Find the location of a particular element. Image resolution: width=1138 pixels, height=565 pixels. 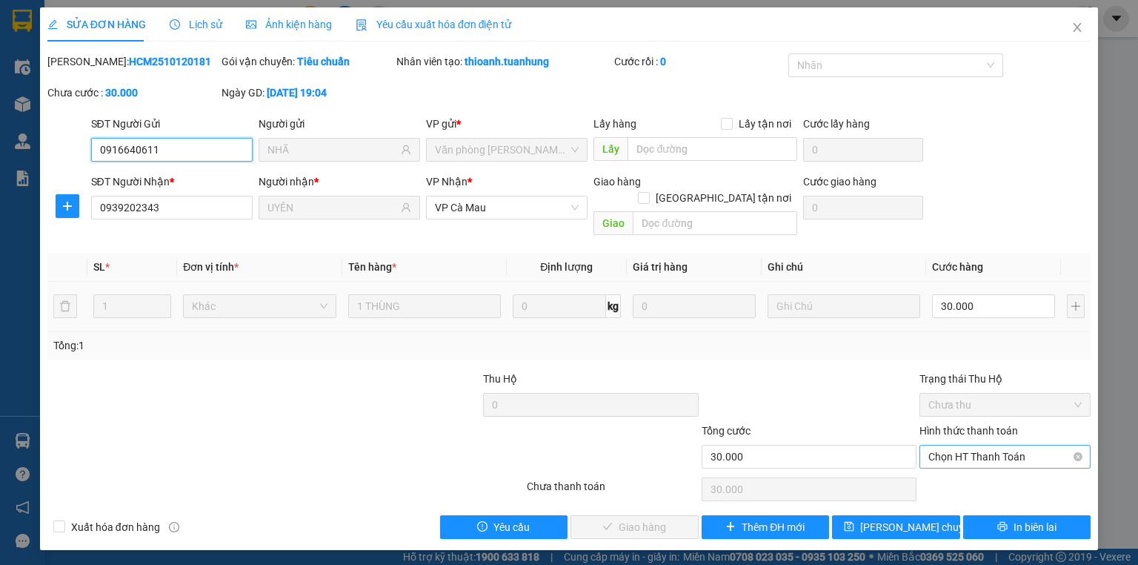

span: clock-circle is located at coordinates (175, 24).